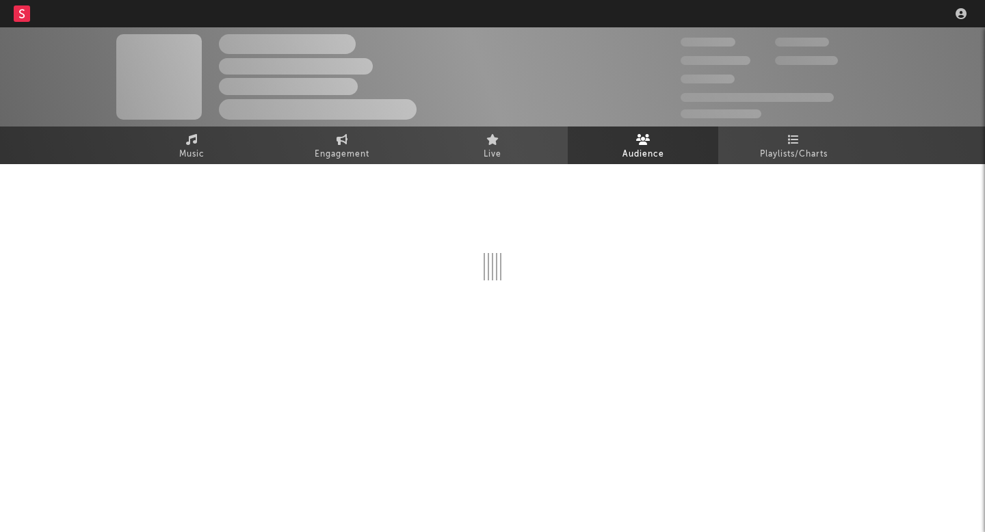 Image resolution: width=985 pixels, height=532 pixels. What do you see at coordinates (192, 155) in the screenshot?
I see `span: Music` at bounding box center [192, 155].